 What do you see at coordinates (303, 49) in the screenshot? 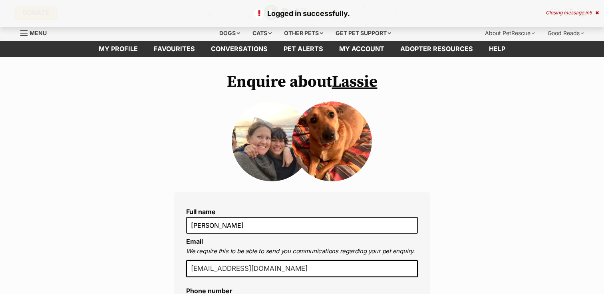
I see `a: Pet alerts` at bounding box center [303, 49].